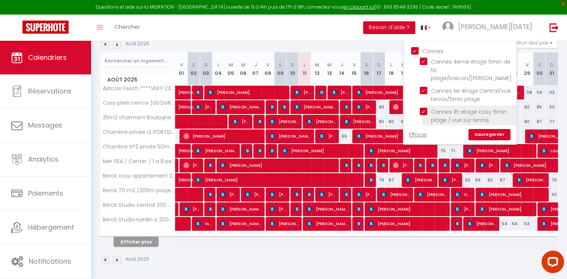  I want to click on th: 15, so click(354, 69).